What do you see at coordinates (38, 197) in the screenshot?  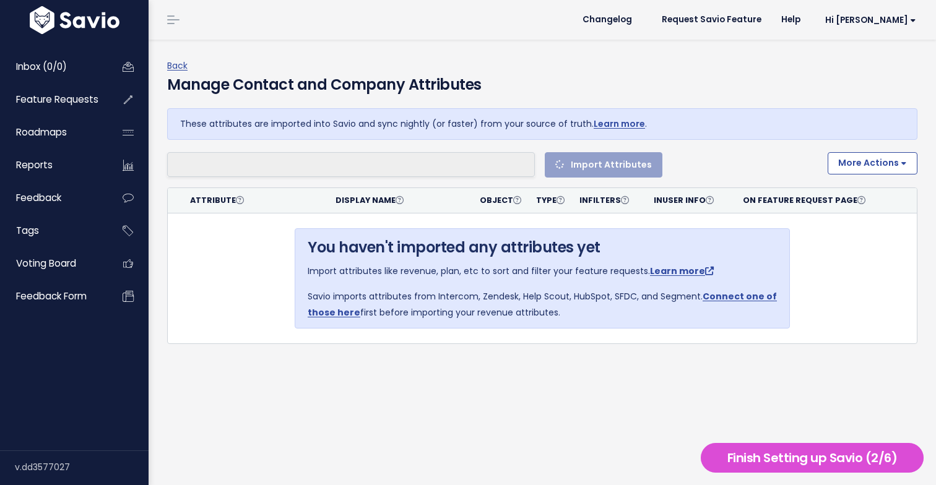 I see `span: Feedback` at bounding box center [38, 197].